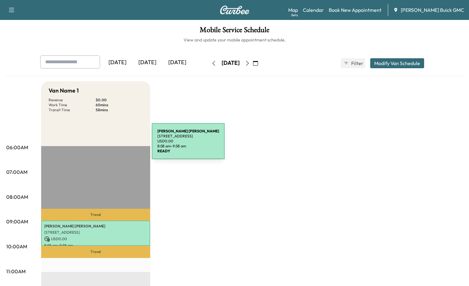 This screenshot has height=286, width=469. I want to click on p: 07:00AM, so click(17, 172).